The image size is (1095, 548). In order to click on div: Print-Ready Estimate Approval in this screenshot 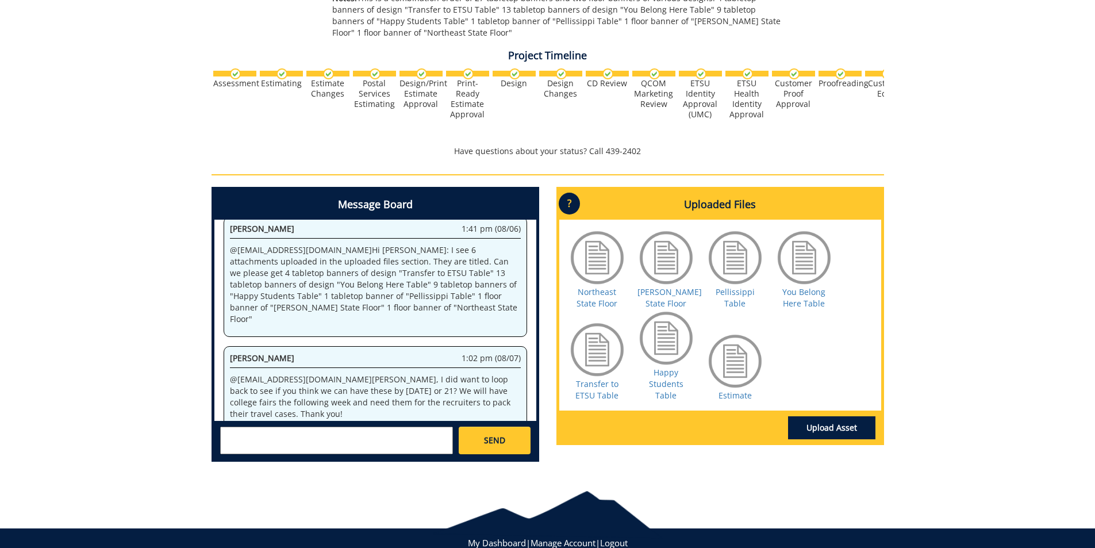, I will do `click(467, 99)`.